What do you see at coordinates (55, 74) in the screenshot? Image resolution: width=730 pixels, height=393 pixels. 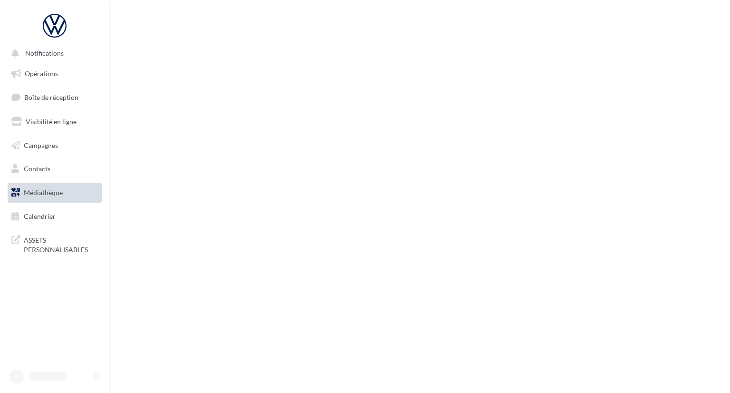 I see `a: Opérations` at bounding box center [55, 74].